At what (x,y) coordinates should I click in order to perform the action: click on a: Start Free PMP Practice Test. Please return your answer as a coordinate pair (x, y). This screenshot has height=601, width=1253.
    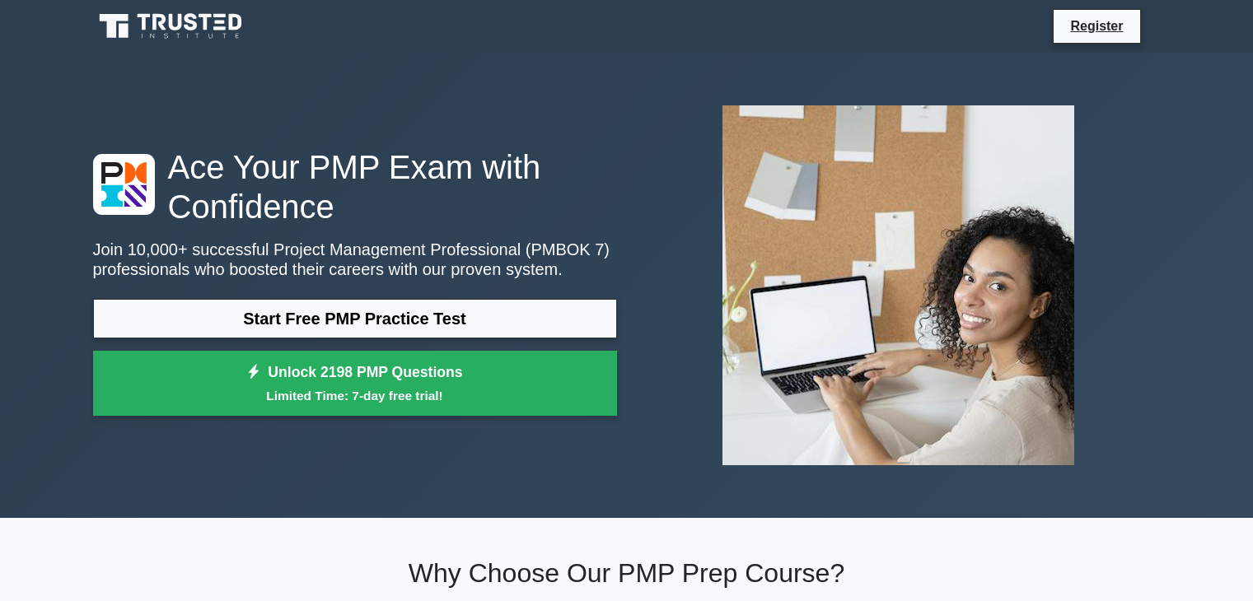
    Looking at the image, I should click on (355, 319).